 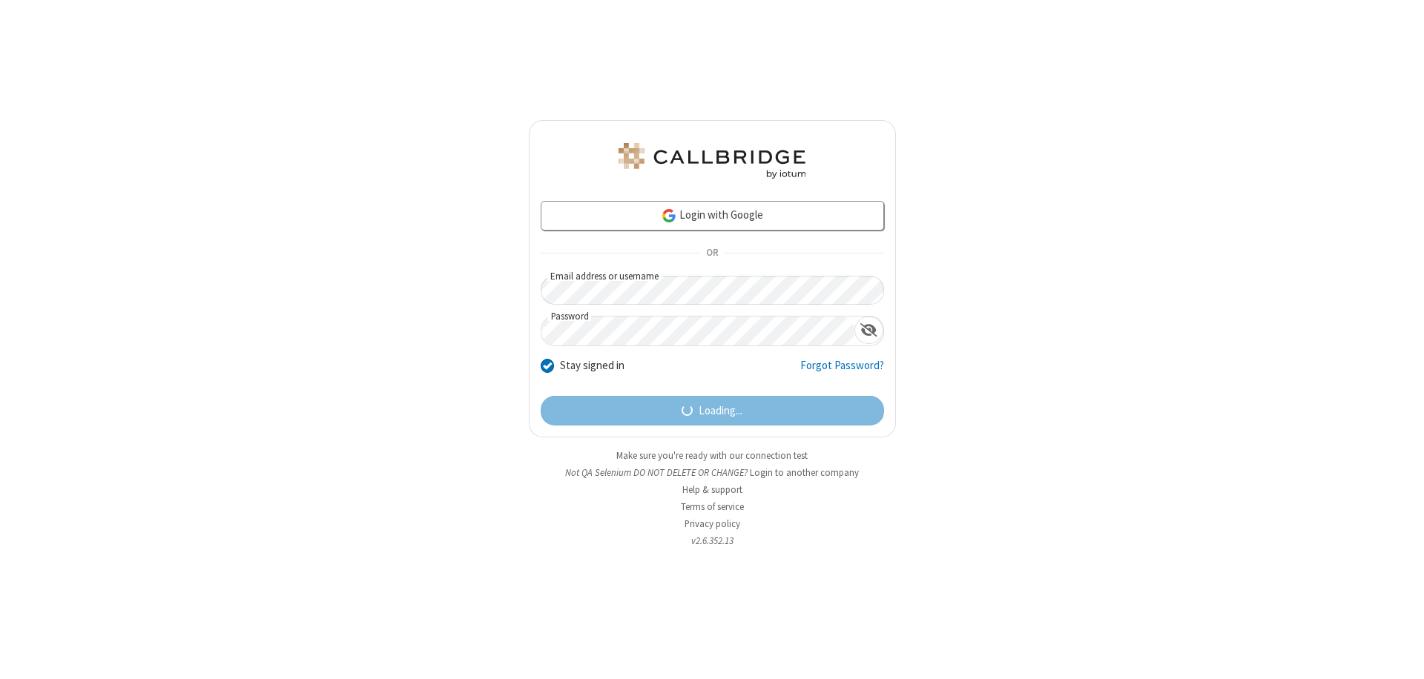 What do you see at coordinates (712, 254) in the screenshot?
I see `span: OR` at bounding box center [712, 254].